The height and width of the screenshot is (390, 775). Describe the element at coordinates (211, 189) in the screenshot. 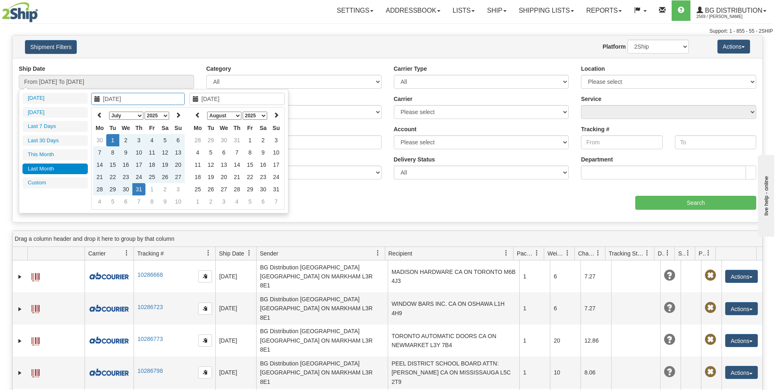

I see `td: 26` at that location.